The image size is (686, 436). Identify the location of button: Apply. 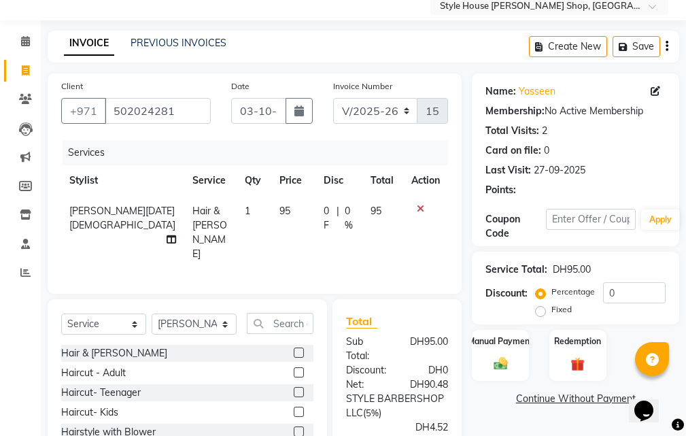
(660, 219).